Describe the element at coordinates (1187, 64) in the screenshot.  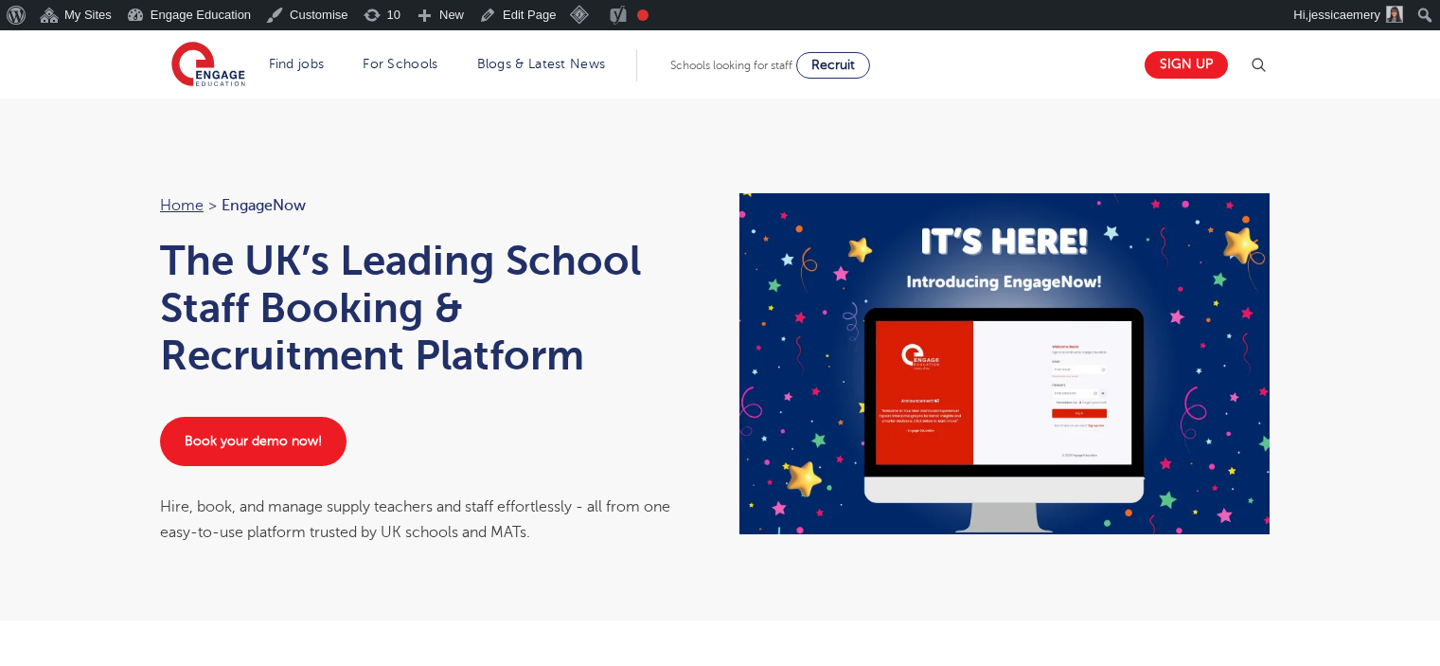
I see `a: Sign up` at that location.